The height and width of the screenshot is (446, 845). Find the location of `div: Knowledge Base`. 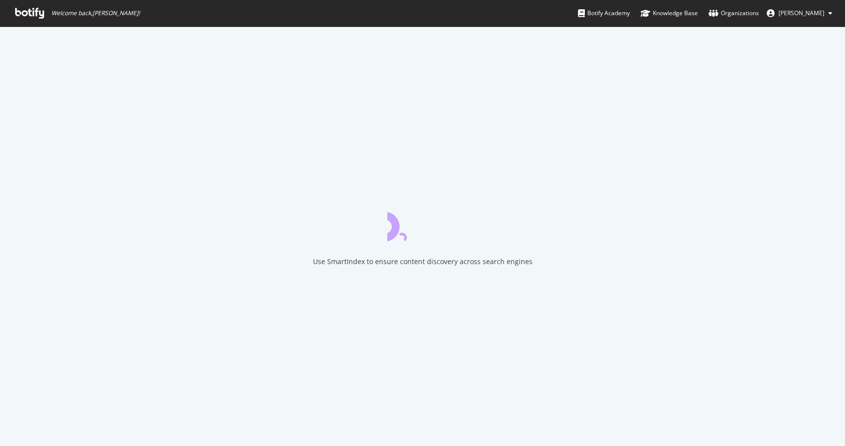

div: Knowledge Base is located at coordinates (669, 13).